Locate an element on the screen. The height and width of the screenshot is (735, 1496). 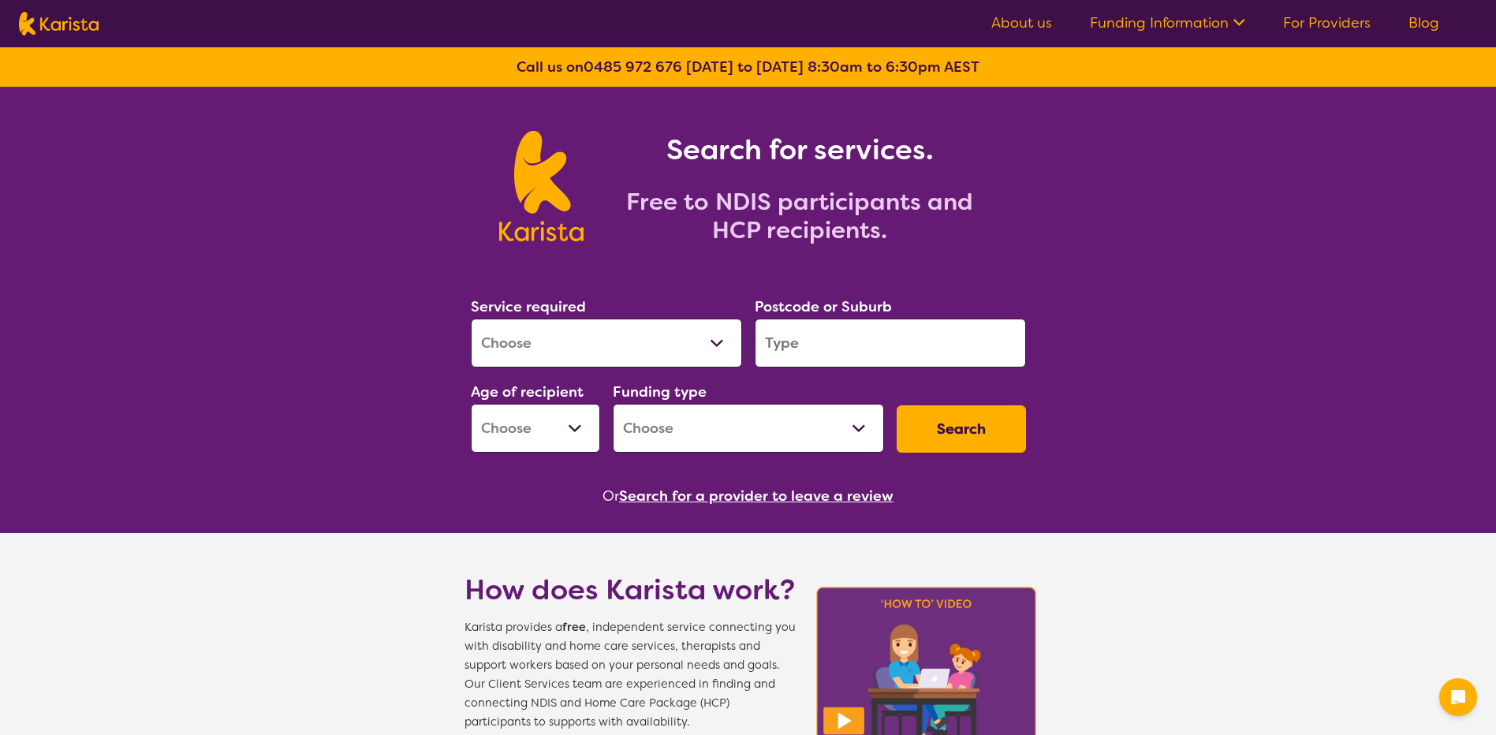
label: Funding type is located at coordinates (659, 392).